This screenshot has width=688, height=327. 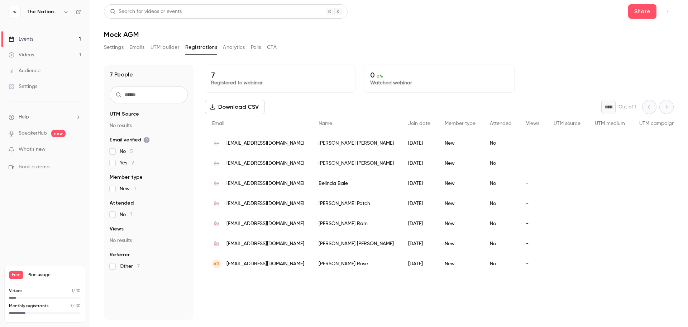 What do you see at coordinates (325, 123) in the screenshot?
I see `span: Name` at bounding box center [325, 123].